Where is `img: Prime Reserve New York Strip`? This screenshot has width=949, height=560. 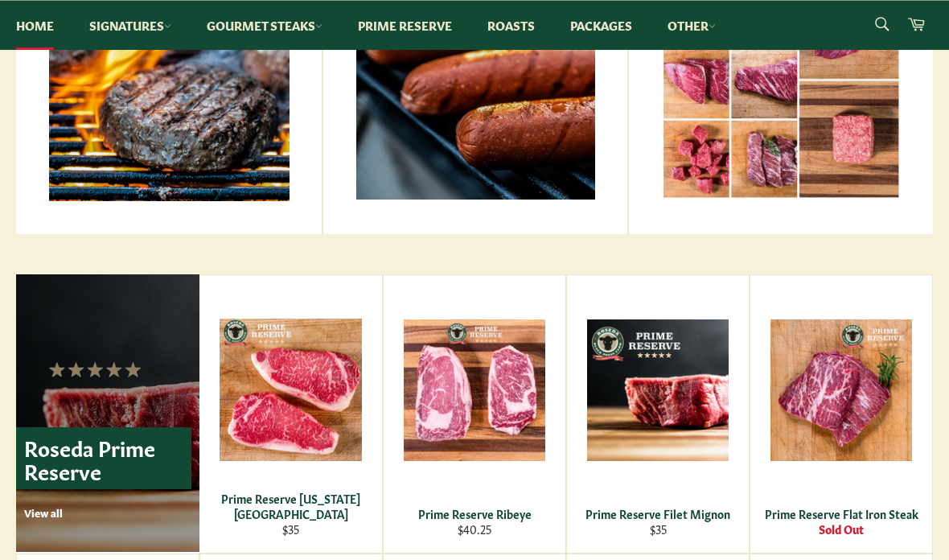
img: Prime Reserve New York Strip is located at coordinates (290, 389).